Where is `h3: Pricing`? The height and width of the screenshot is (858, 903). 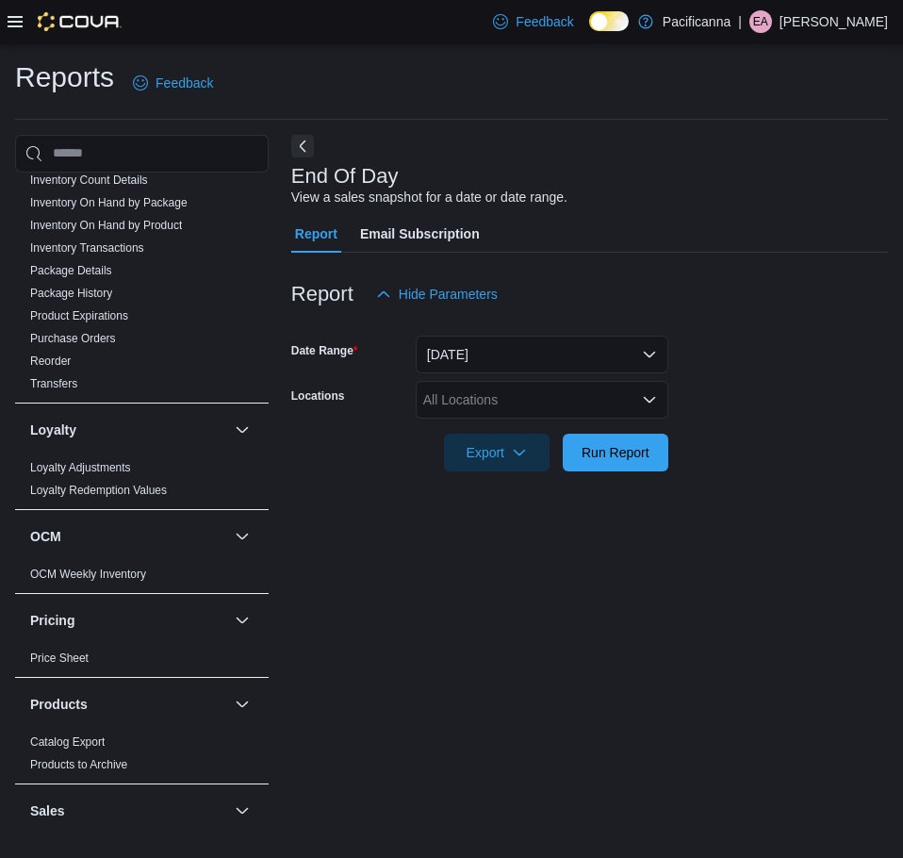
h3: Pricing is located at coordinates (52, 620).